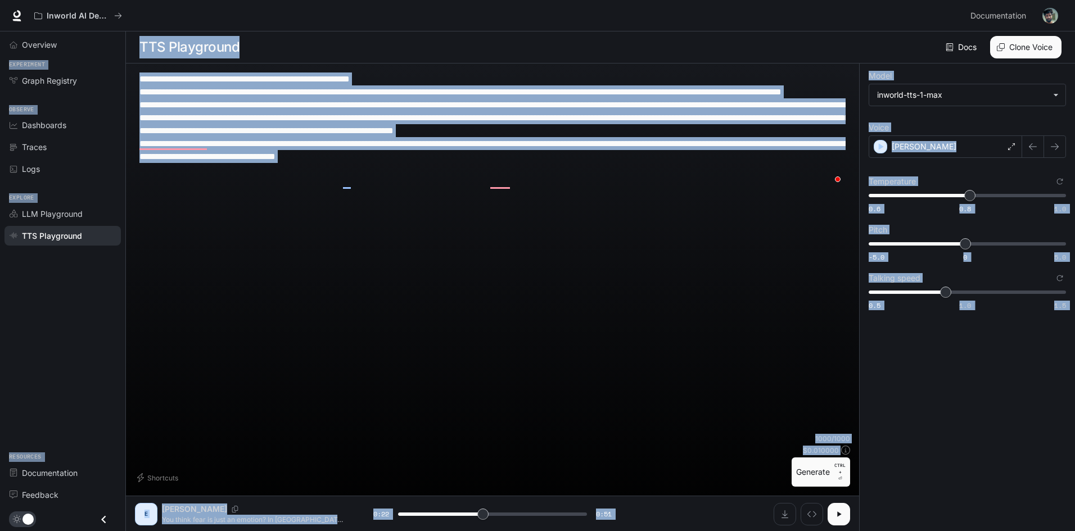  Describe the element at coordinates (1026, 47) in the screenshot. I see `button: Clone Voice` at that location.